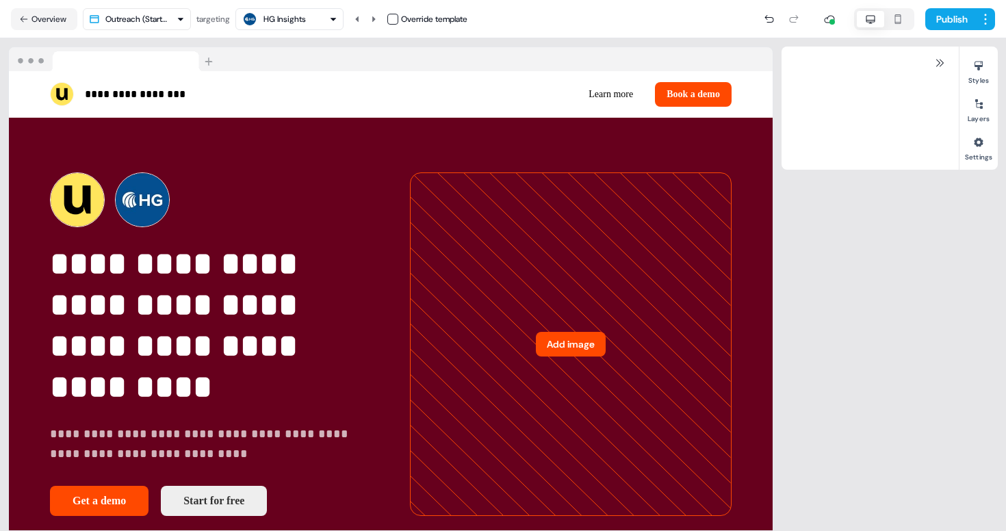 The width and height of the screenshot is (1006, 531). What do you see at coordinates (951, 19) in the screenshot?
I see `button: Publish` at bounding box center [951, 19].